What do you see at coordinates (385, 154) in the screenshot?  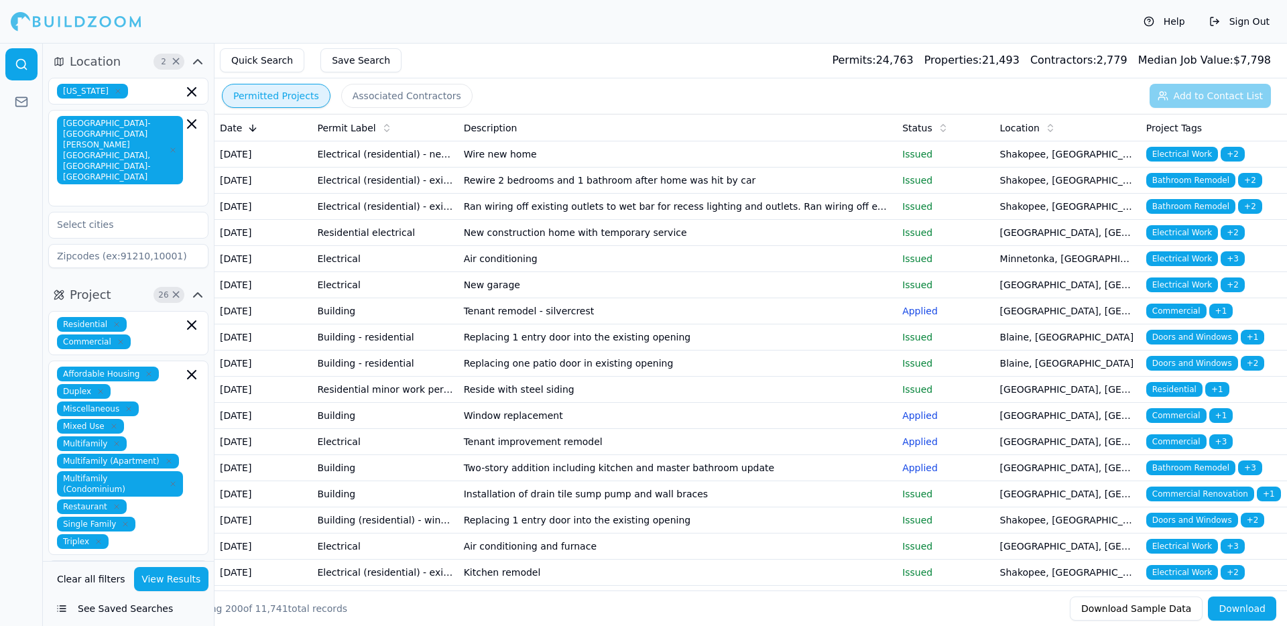 I see `td: Electrical (residential) - new construction 3000 sf or below` at bounding box center [385, 154].